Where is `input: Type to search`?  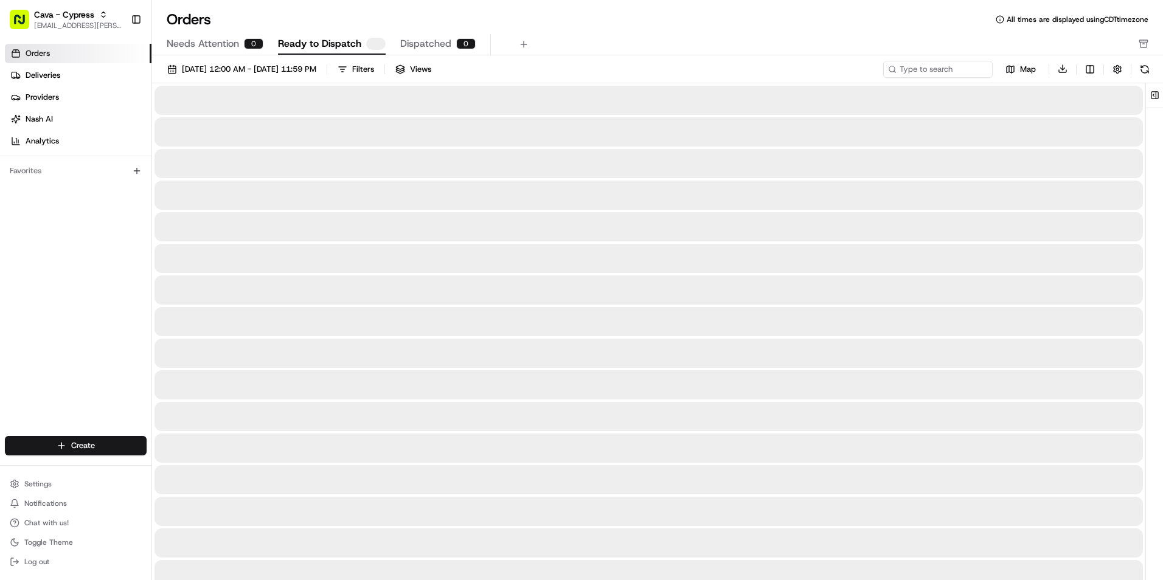
input: Type to search is located at coordinates (938, 69).